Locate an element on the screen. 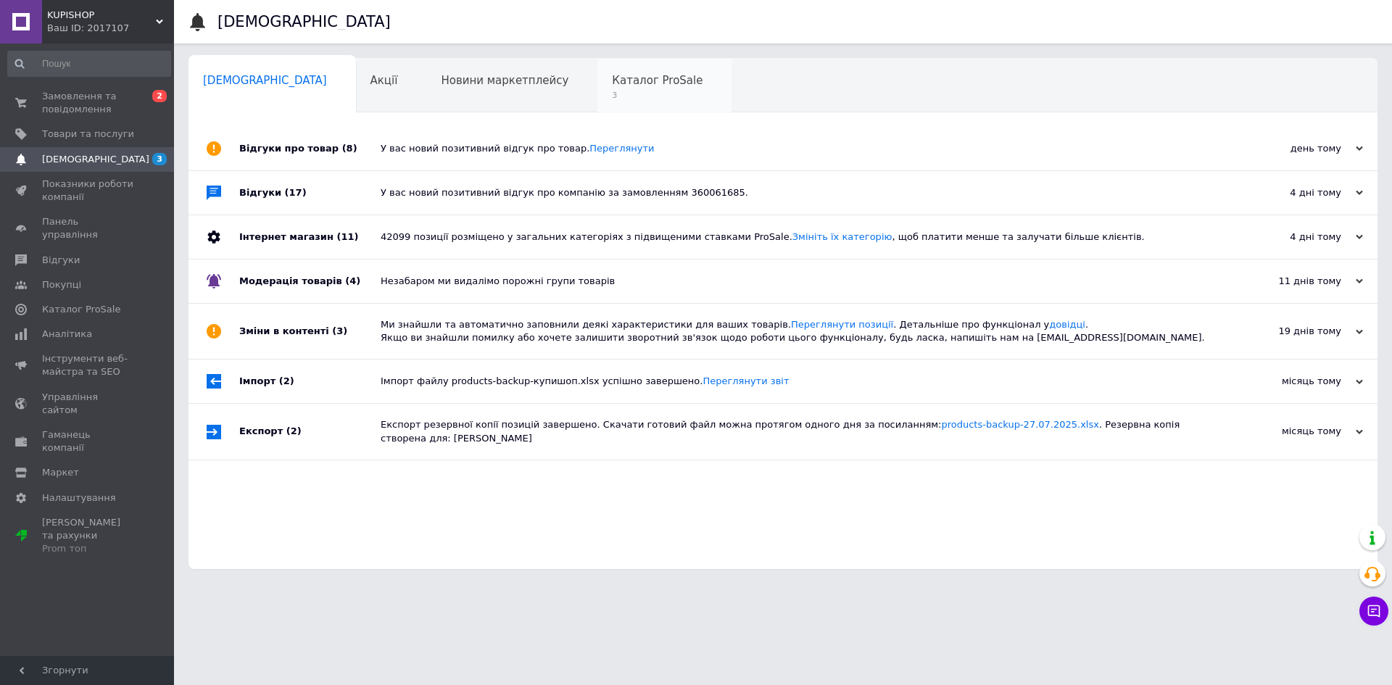 The image size is (1392, 685). span: (4) is located at coordinates (352, 281).